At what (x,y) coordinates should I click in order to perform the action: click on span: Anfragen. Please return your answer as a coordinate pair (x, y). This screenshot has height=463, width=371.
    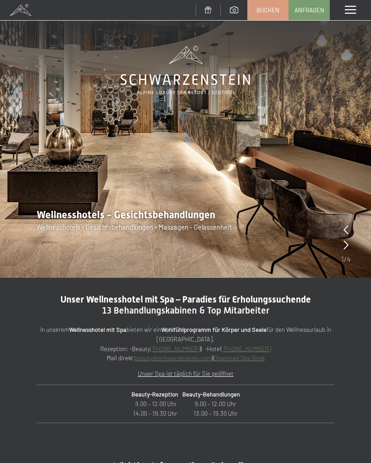
    Looking at the image, I should click on (309, 10).